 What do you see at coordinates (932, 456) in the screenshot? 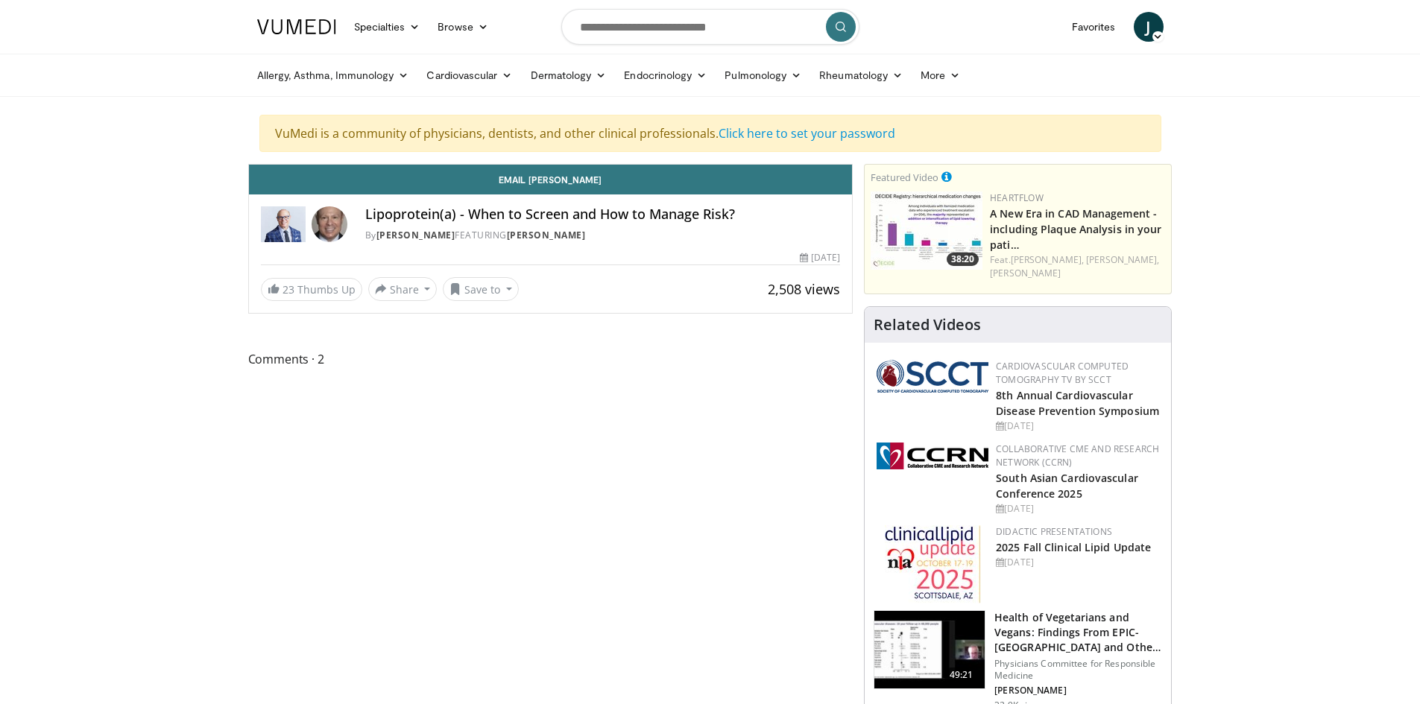
I see `img: a04ee3ba-8487-4636-b0fb-5e8d268f3737.png.150x105_q85_autocrop_double_scale_upscale_version-0.2.png` at bounding box center [932, 456].